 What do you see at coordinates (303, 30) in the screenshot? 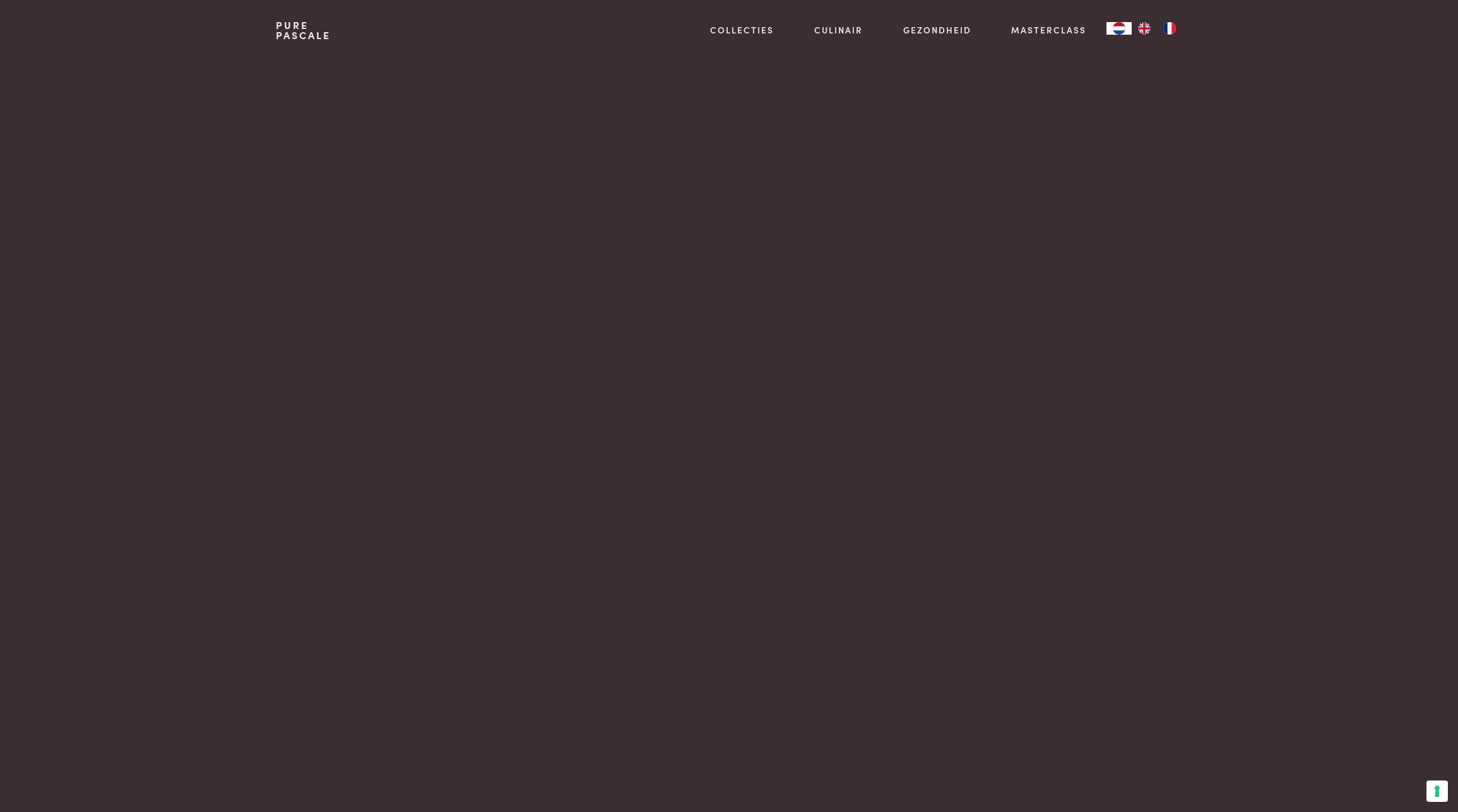
I see `a: PurePascale` at bounding box center [303, 30].